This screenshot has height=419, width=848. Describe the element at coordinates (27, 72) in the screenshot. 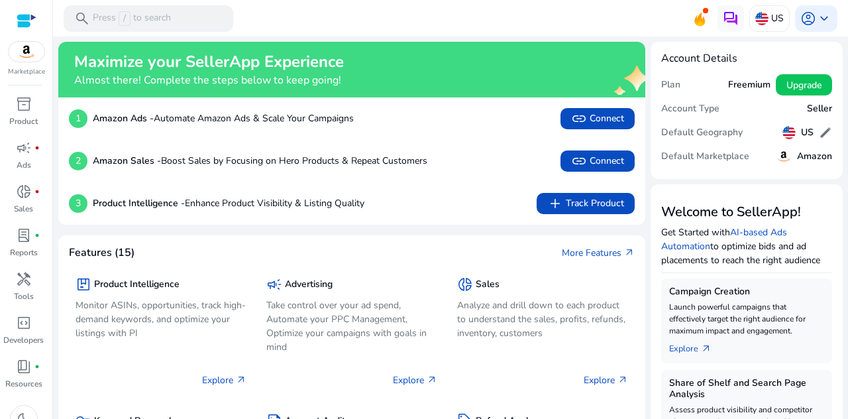

I see `p: Marketplace` at that location.